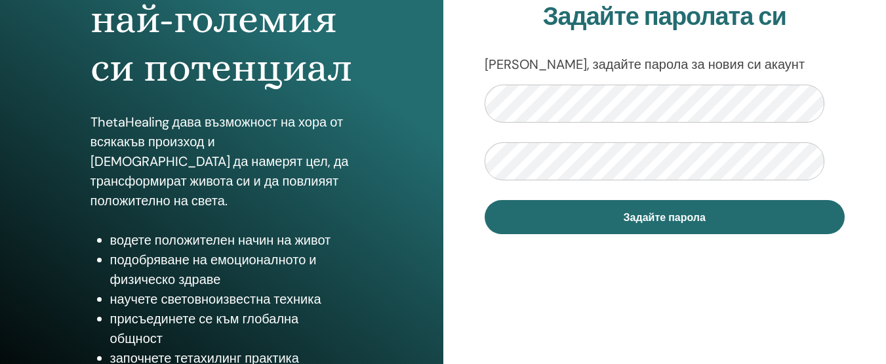 The width and height of the screenshot is (886, 364). Describe the element at coordinates (664, 217) in the screenshot. I see `span: Задайте парола` at that location.